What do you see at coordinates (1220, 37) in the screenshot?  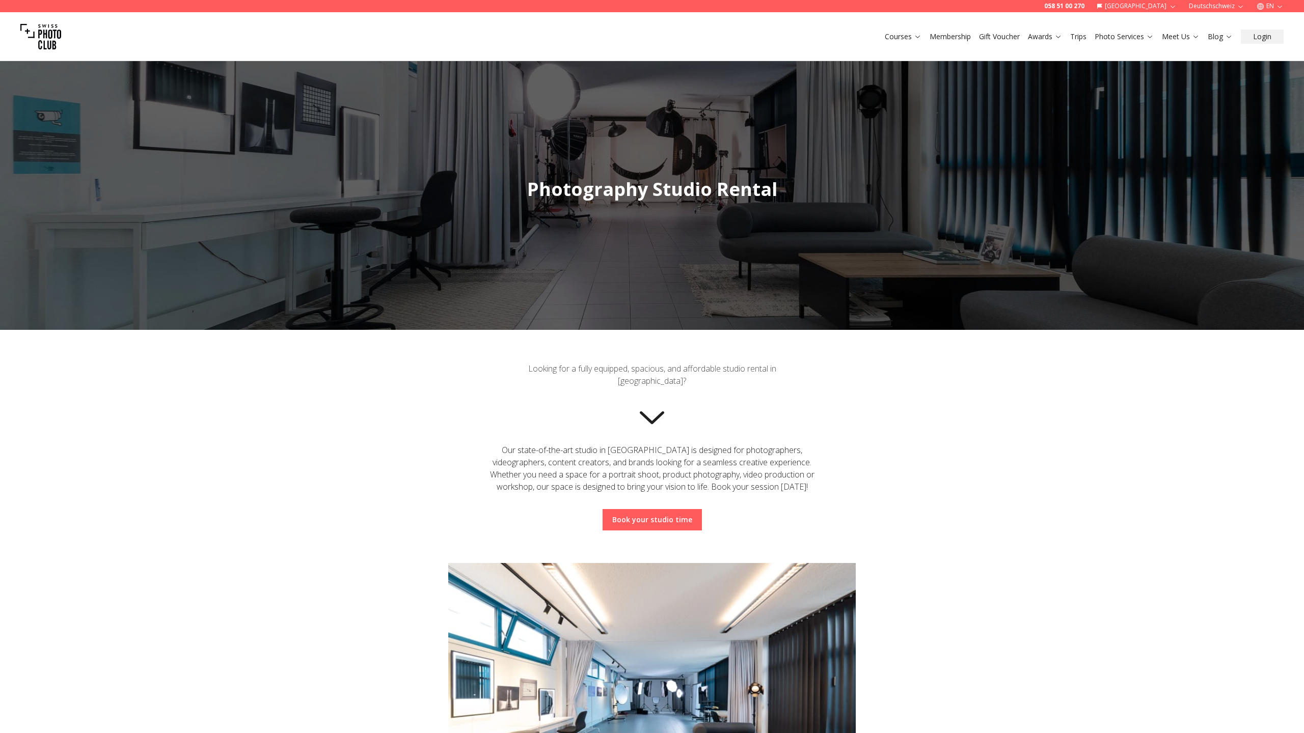 I see `a: Blog` at bounding box center [1220, 37].